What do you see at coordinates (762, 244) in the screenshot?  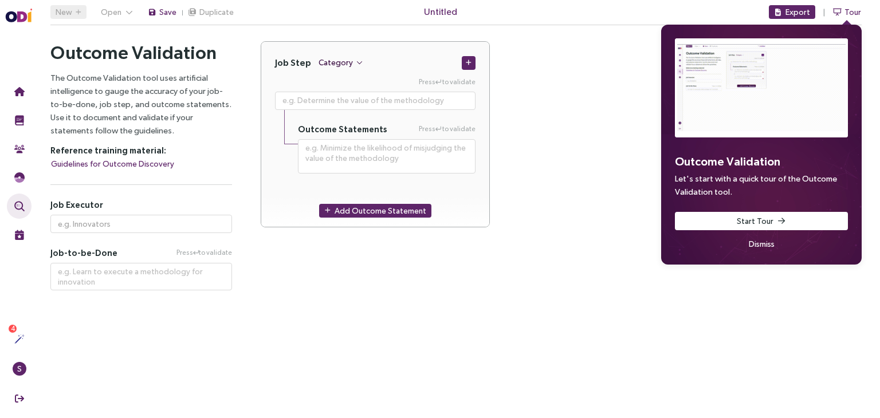 I see `span: Dismiss` at bounding box center [762, 244].